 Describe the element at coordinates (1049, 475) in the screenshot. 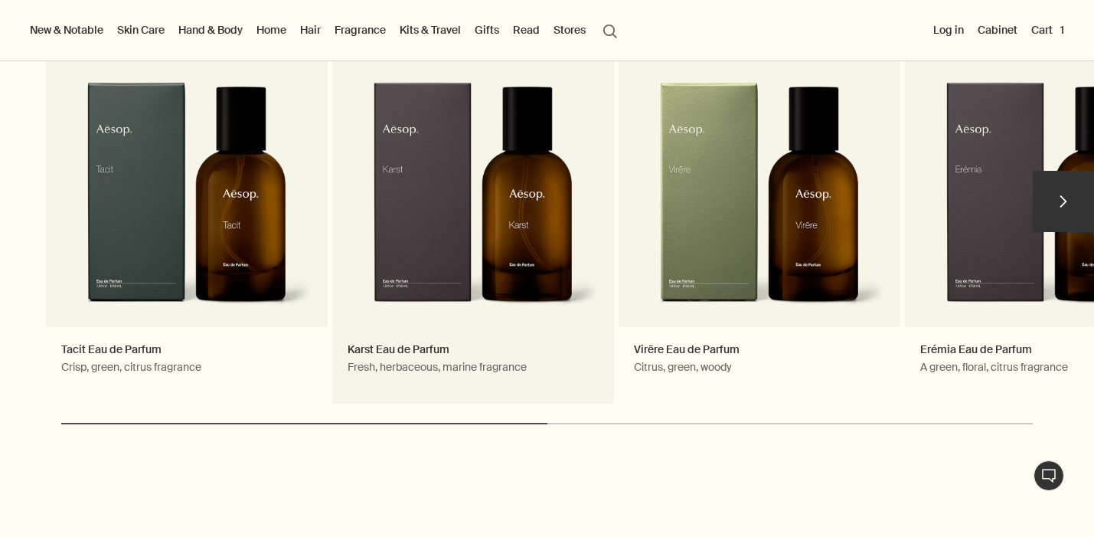

I see `button: Live Assistance` at that location.